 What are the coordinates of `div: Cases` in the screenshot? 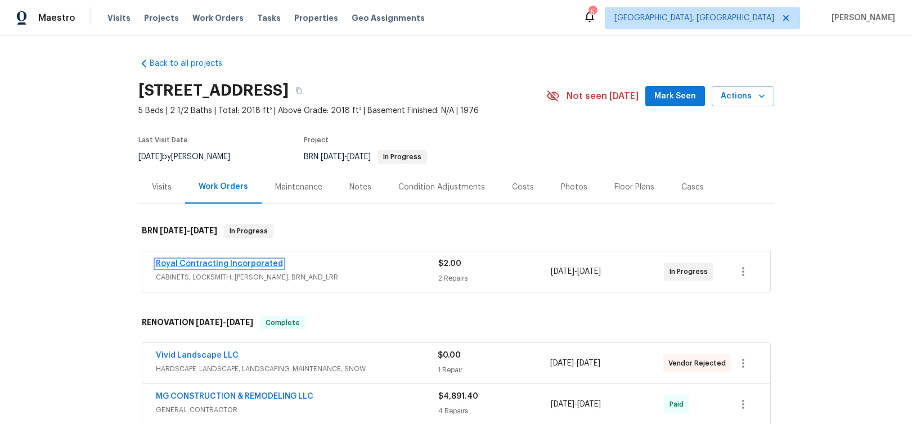 It's located at (693, 187).